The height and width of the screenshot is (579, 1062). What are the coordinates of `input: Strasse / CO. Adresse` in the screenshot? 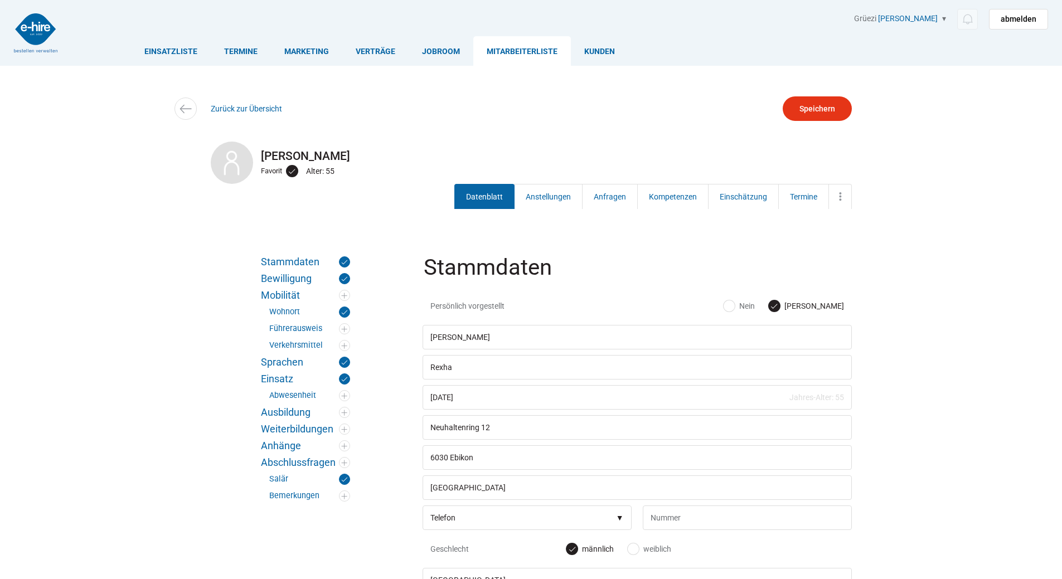 It's located at (637, 428).